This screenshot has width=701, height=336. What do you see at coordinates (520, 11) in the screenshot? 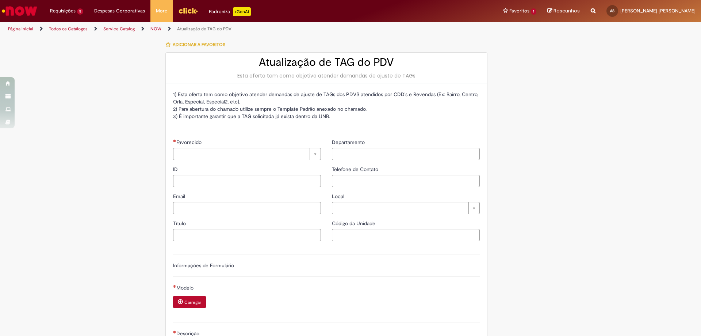
I see `span: Favoritos` at bounding box center [520, 11].